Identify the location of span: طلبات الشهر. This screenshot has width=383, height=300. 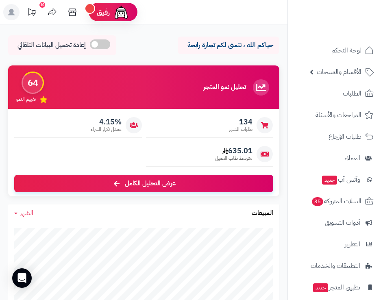
(241, 129).